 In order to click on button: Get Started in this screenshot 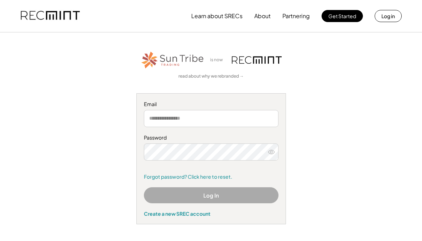, I will do `click(342, 16)`.